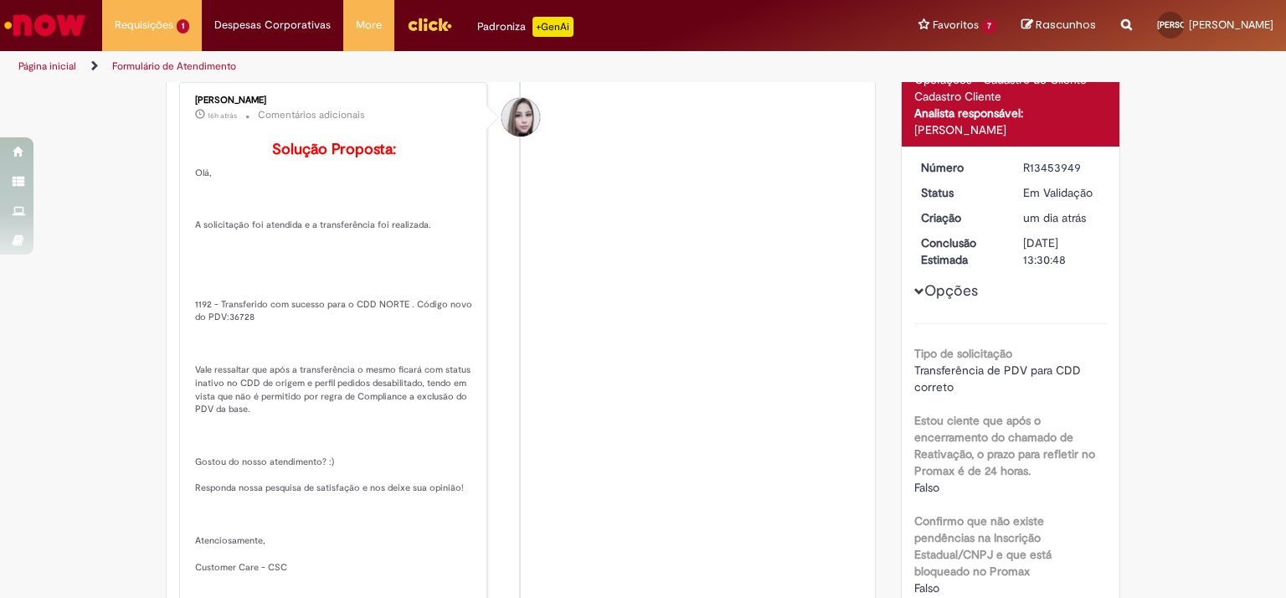  Describe the element at coordinates (553, 27) in the screenshot. I see `p: +GenAi` at that location.